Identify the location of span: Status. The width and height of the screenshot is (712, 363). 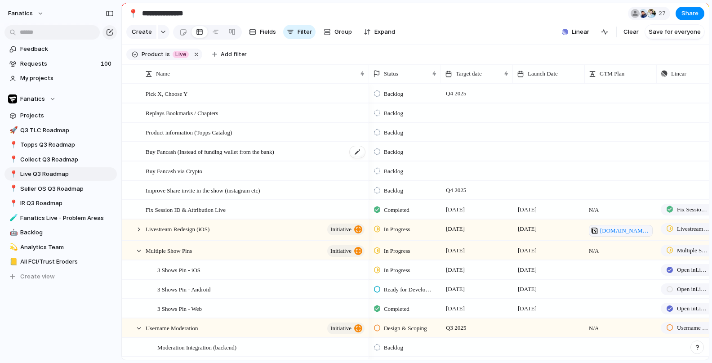
(391, 74).